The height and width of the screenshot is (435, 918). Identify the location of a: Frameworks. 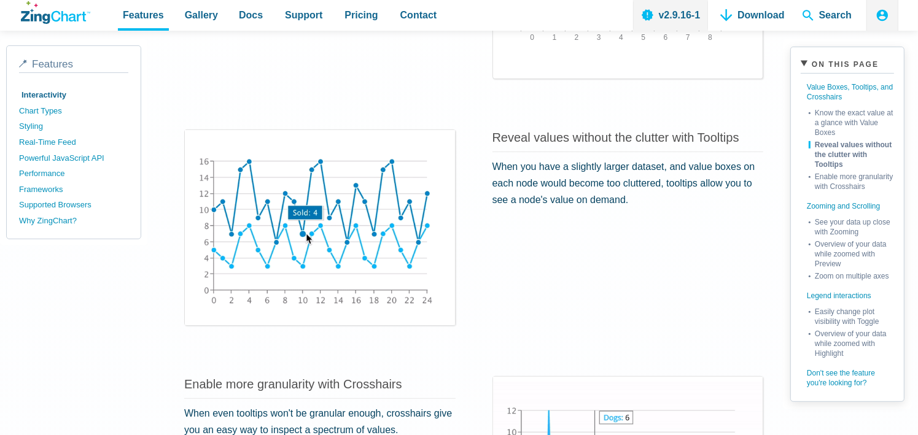
(74, 190).